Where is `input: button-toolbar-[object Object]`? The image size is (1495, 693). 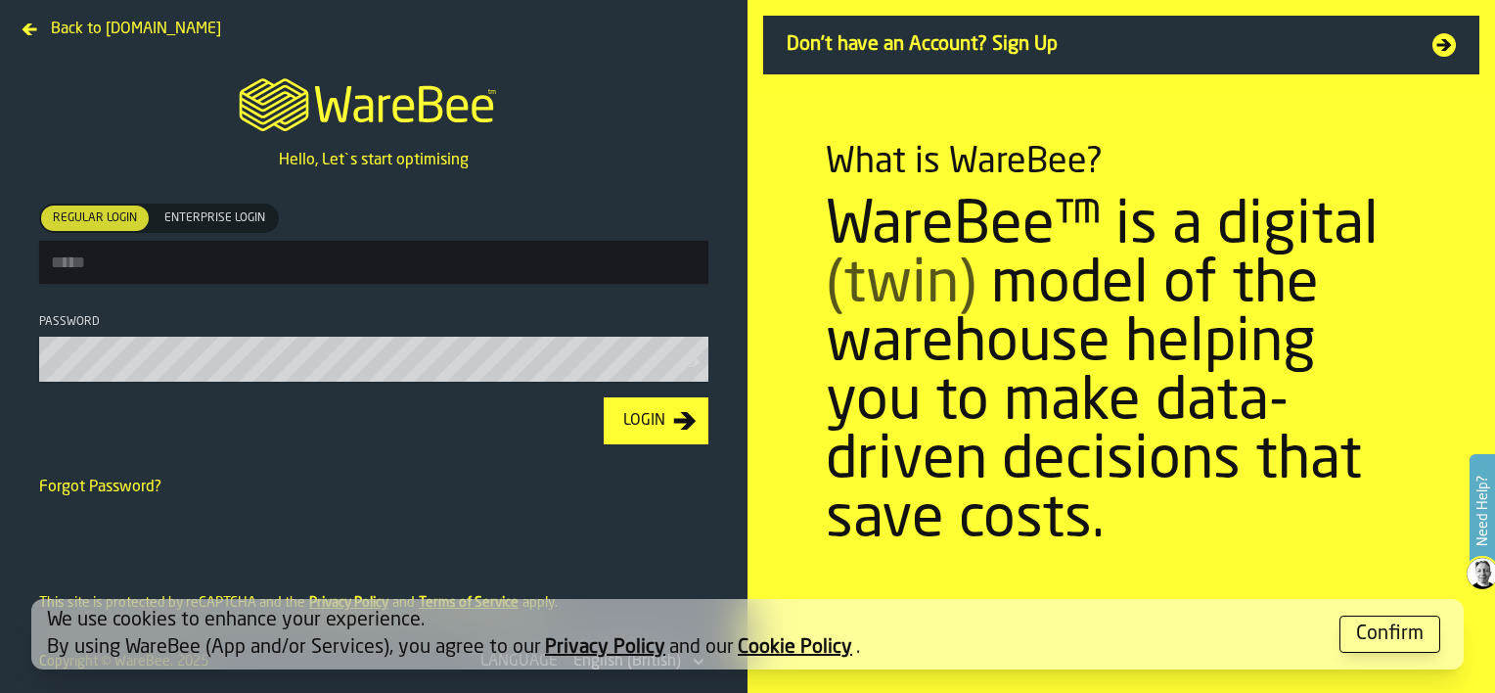 input: button-toolbar-[object Object] is located at coordinates (374, 262).